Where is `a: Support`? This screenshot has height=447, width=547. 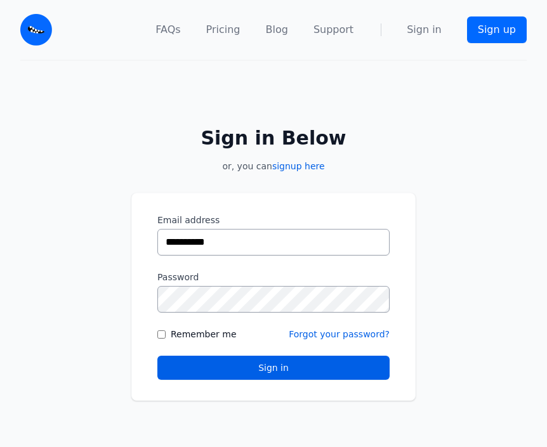 a: Support is located at coordinates (333, 30).